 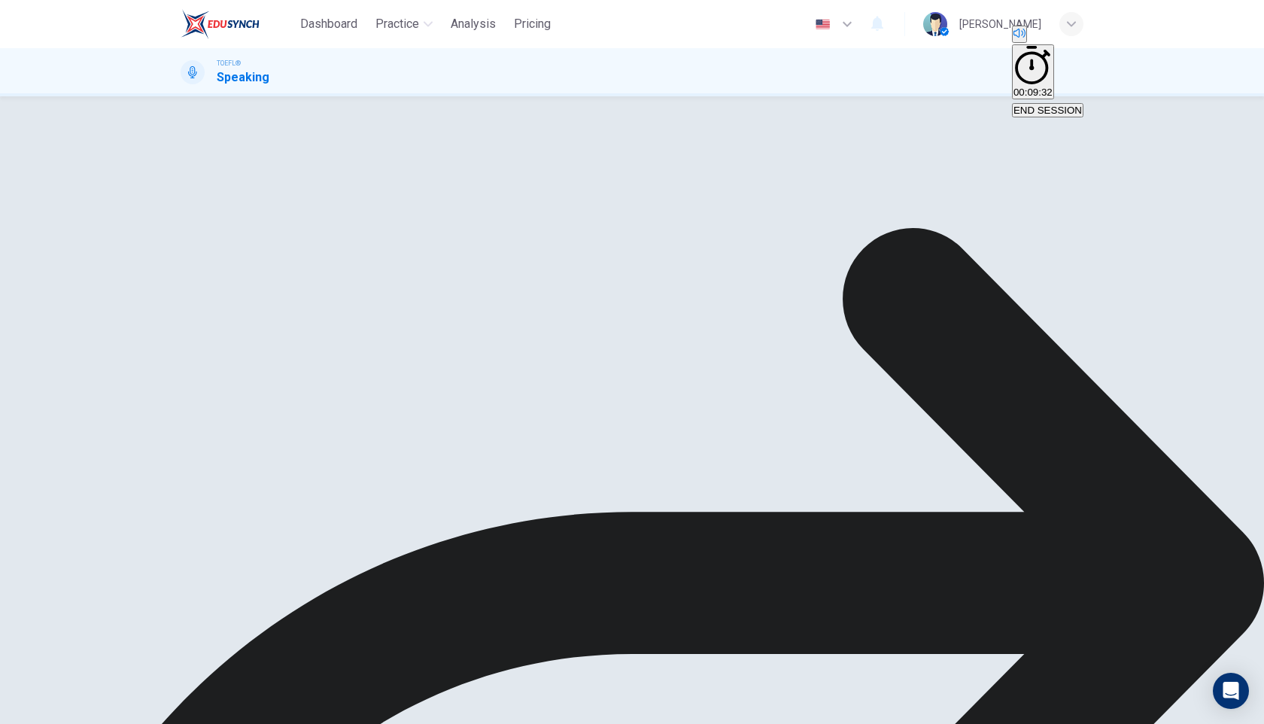 What do you see at coordinates (1047, 73) in the screenshot?
I see `div: Hide` at bounding box center [1047, 73].